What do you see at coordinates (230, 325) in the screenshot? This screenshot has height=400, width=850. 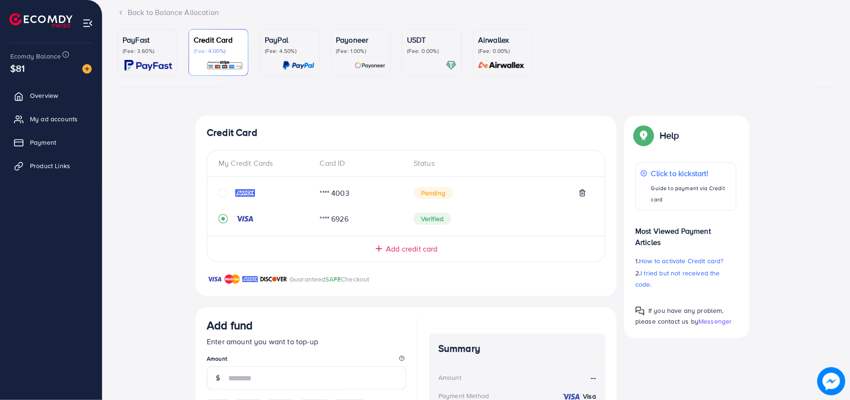 I see `h3: Add fund` at bounding box center [230, 325].